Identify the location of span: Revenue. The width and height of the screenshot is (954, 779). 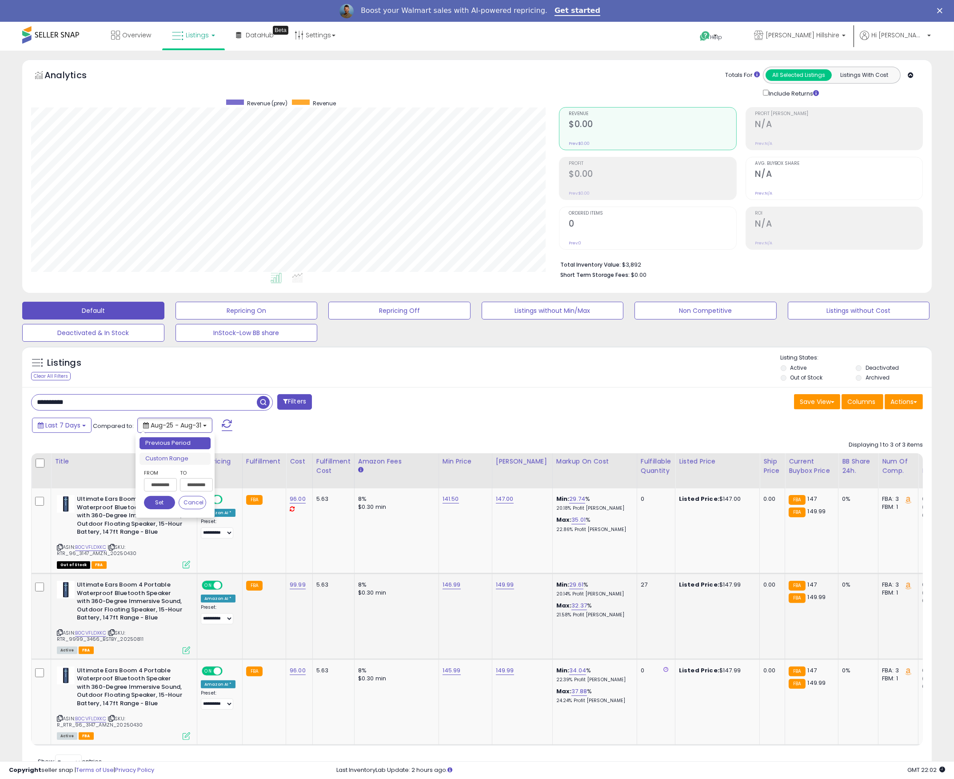
(324, 103).